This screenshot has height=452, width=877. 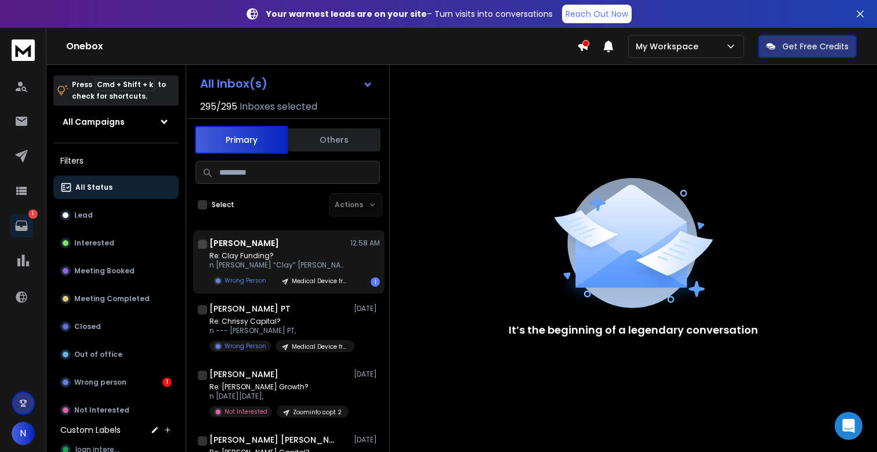 I want to click on p: Meeting Booked, so click(x=104, y=271).